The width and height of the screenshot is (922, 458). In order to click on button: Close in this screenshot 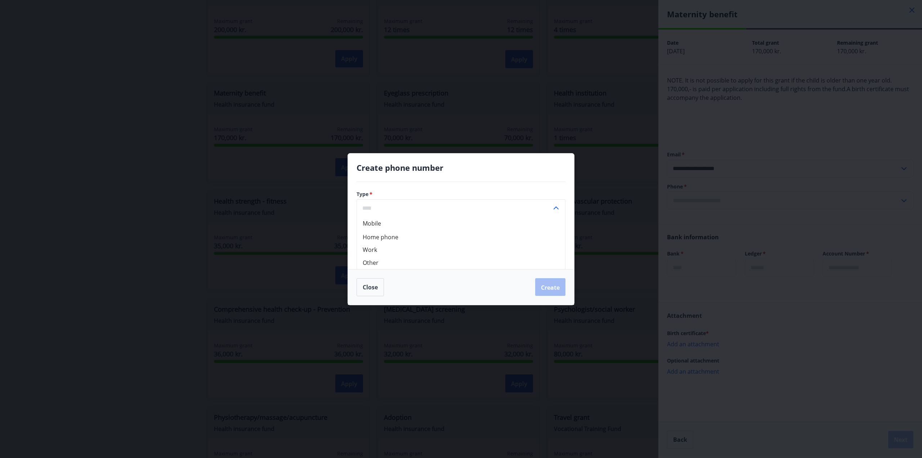, I will do `click(370, 287)`.